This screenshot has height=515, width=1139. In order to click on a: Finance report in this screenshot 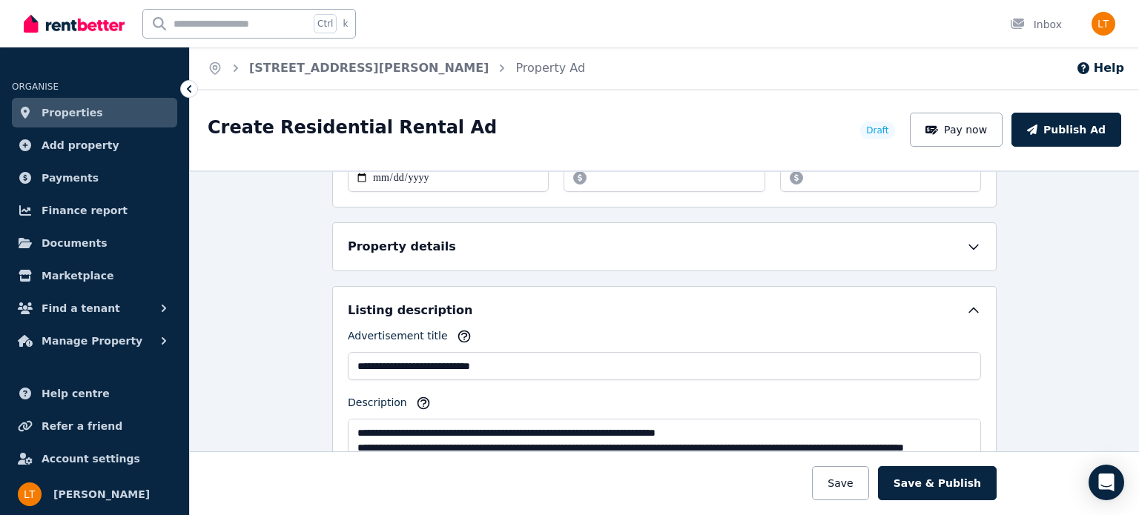, I will do `click(94, 211)`.